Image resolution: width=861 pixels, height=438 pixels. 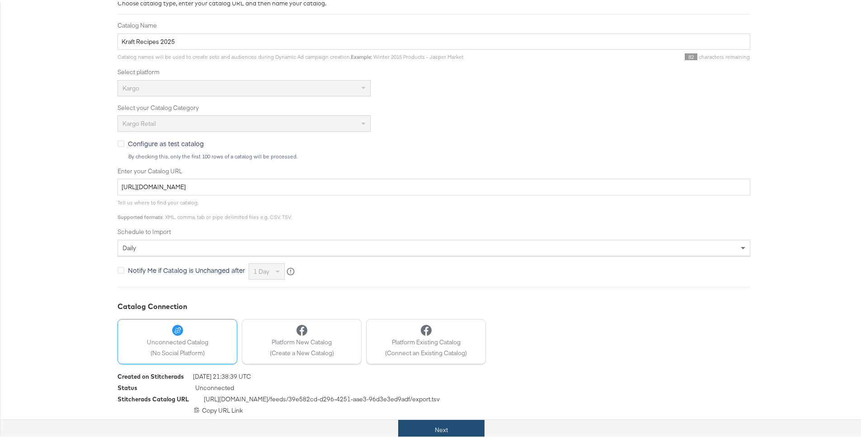 What do you see at coordinates (691, 55) in the screenshot?
I see `span: 82` at bounding box center [691, 55].